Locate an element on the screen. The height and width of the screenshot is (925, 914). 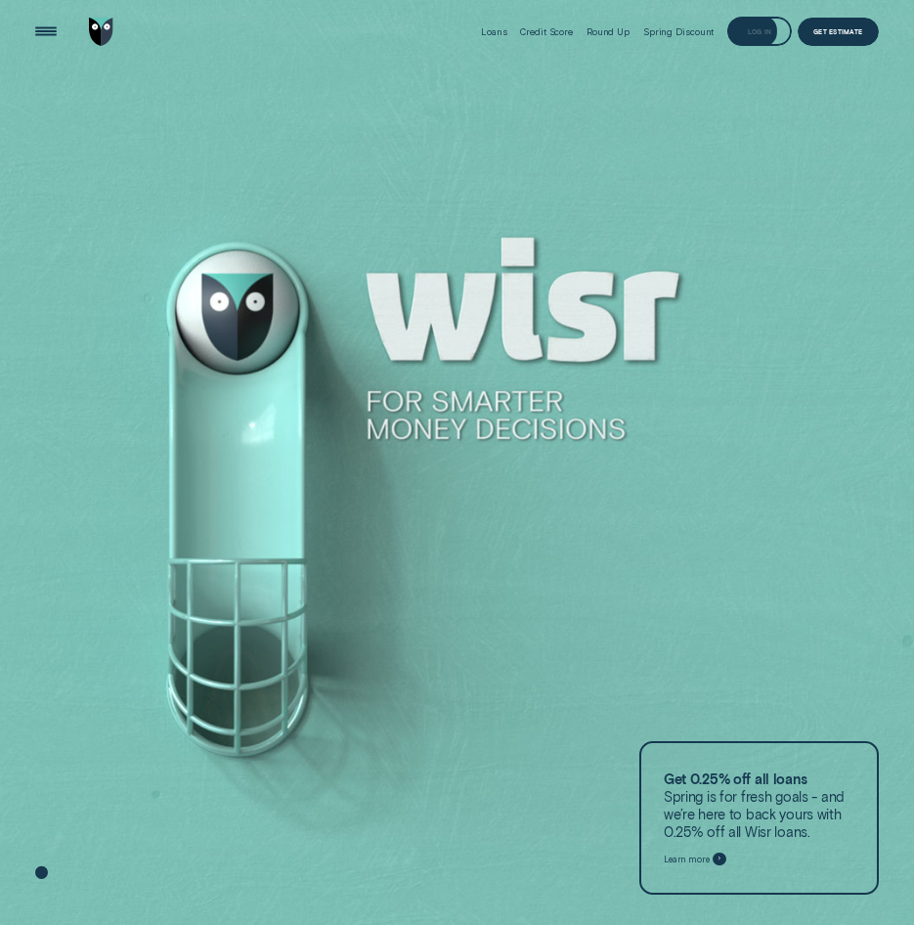
button: Log in is located at coordinates (760, 31).